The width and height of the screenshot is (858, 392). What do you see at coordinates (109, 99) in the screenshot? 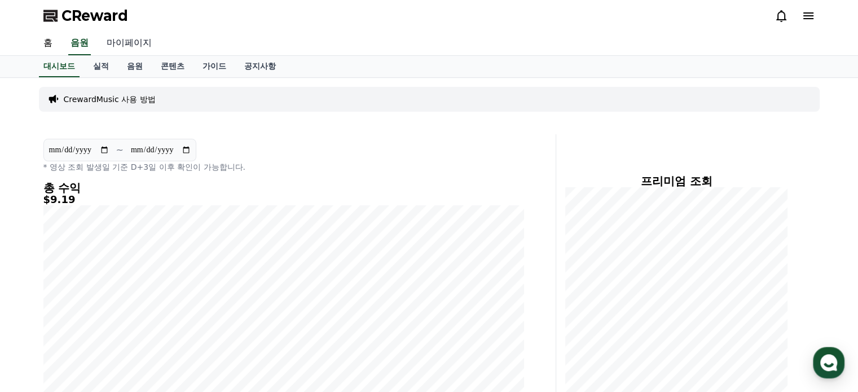
I see `p: CrewardMusic 사용 방법` at bounding box center [109, 99].